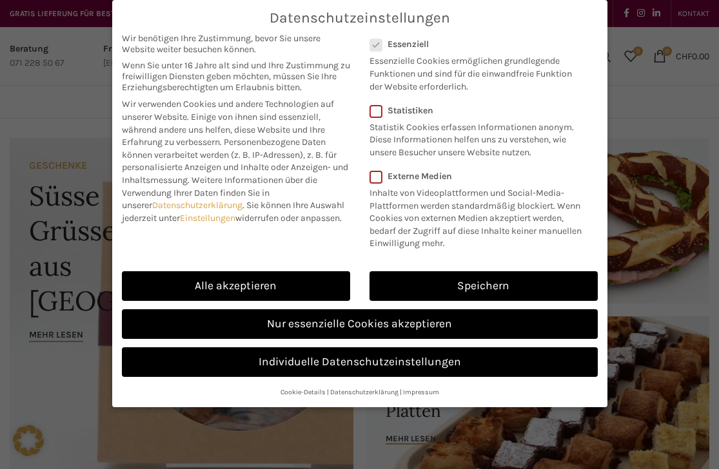 Image resolution: width=719 pixels, height=469 pixels. Describe the element at coordinates (475, 110) in the screenshot. I see `label: Statistiken` at that location.